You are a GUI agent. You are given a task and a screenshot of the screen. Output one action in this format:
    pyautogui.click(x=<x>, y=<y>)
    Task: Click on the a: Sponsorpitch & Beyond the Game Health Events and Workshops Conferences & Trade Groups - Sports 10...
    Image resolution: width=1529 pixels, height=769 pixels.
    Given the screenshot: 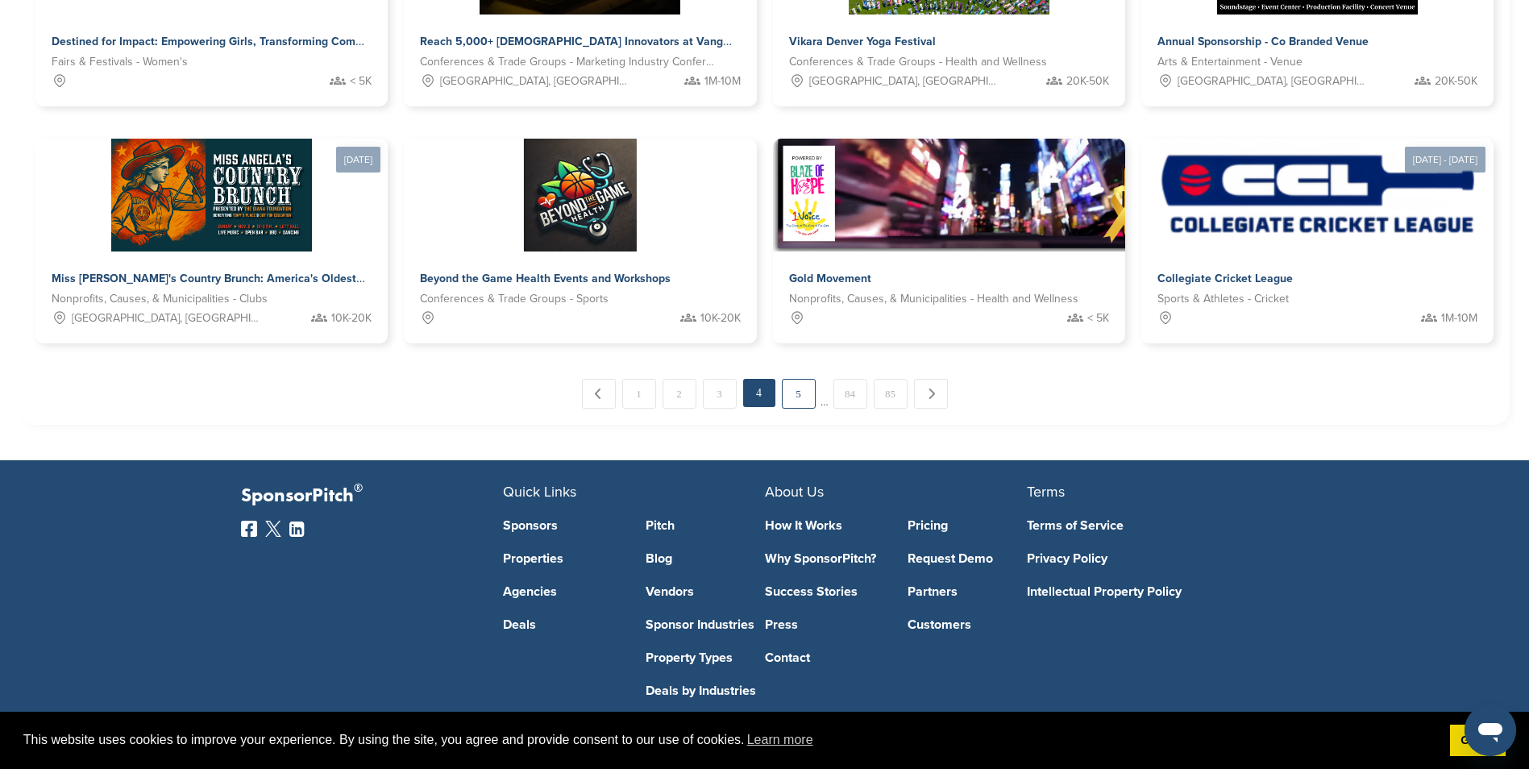 What is the action you would take?
    pyautogui.click(x=579, y=241)
    